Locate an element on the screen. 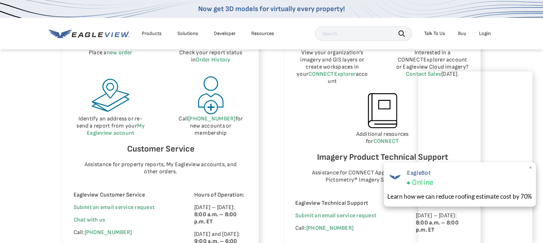 This screenshot has width=543, height=243. p: Eagleview Technical Support is located at coordinates (346, 203).